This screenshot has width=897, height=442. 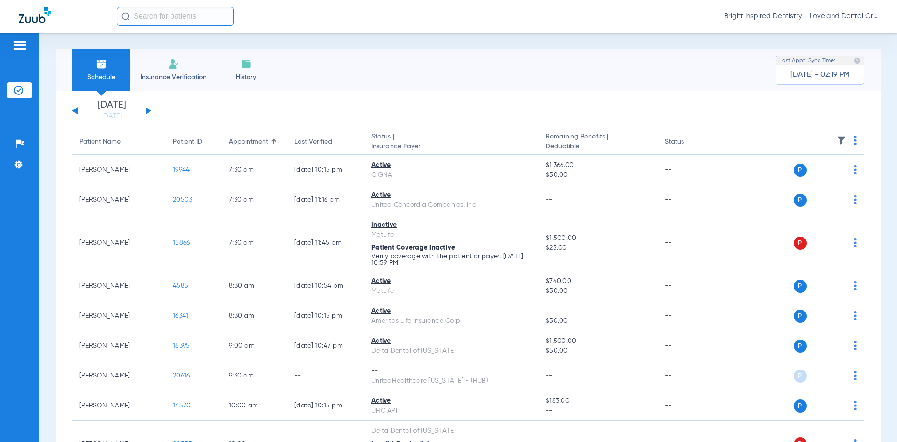 What do you see at coordinates (254, 142) in the screenshot?
I see `div: Appointment` at bounding box center [254, 142].